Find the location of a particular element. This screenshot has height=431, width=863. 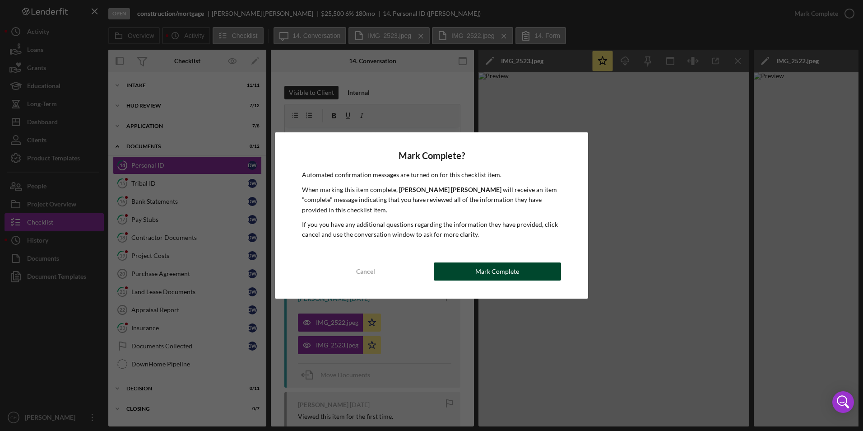

div: Cancel is located at coordinates (366, 271).